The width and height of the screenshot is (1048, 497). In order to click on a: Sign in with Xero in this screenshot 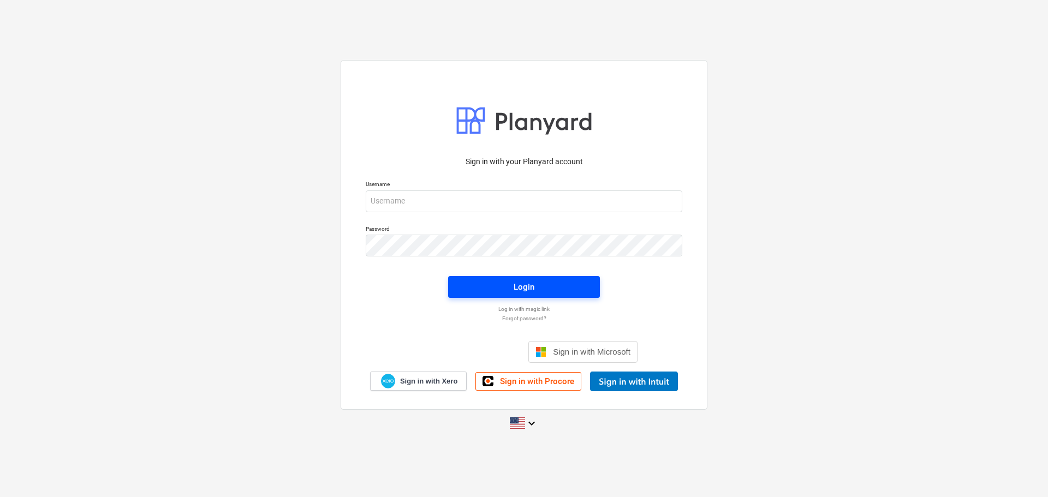, I will do `click(419, 381)`.